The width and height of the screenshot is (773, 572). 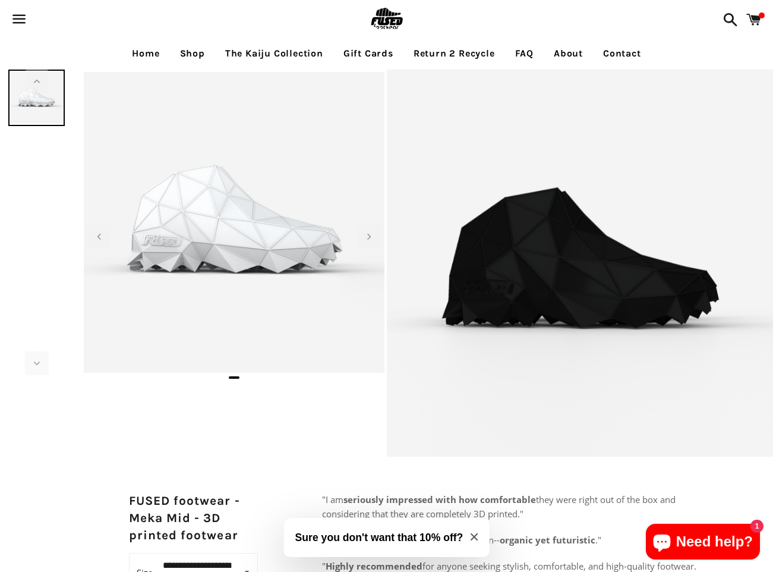 What do you see at coordinates (333, 499) in the screenshot?
I see `span: "I am` at bounding box center [333, 499].